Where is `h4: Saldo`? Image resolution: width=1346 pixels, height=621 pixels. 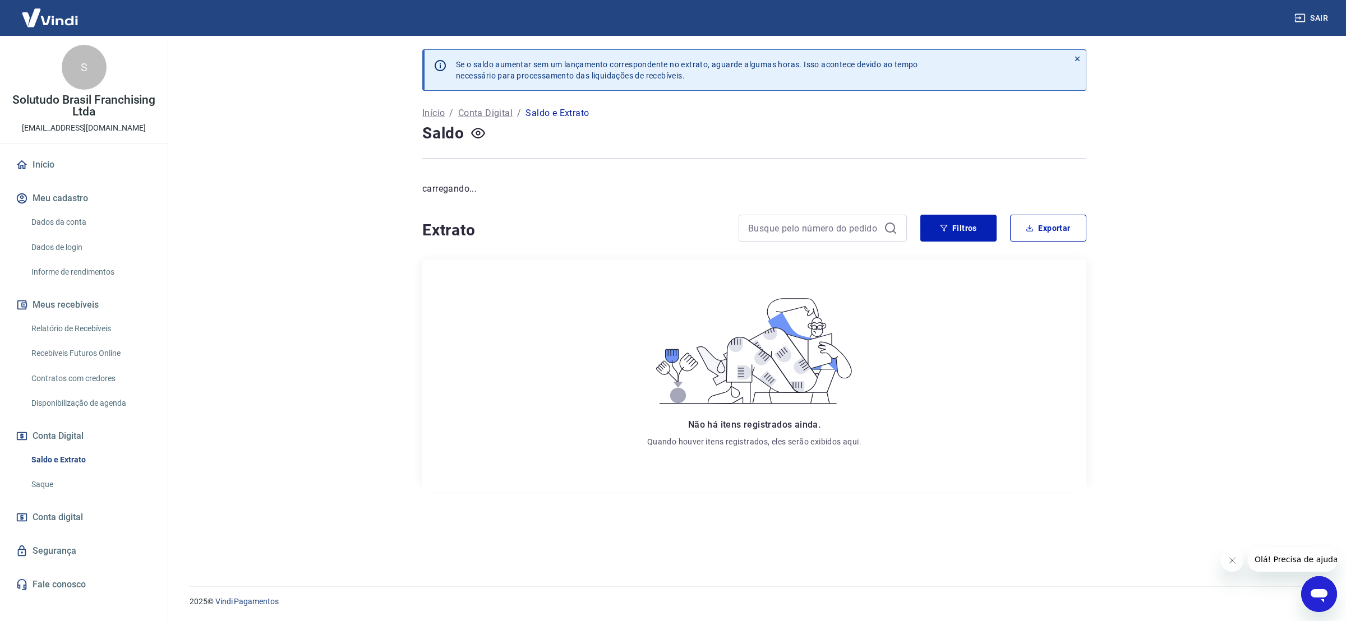 h4: Saldo is located at coordinates (443, 133).